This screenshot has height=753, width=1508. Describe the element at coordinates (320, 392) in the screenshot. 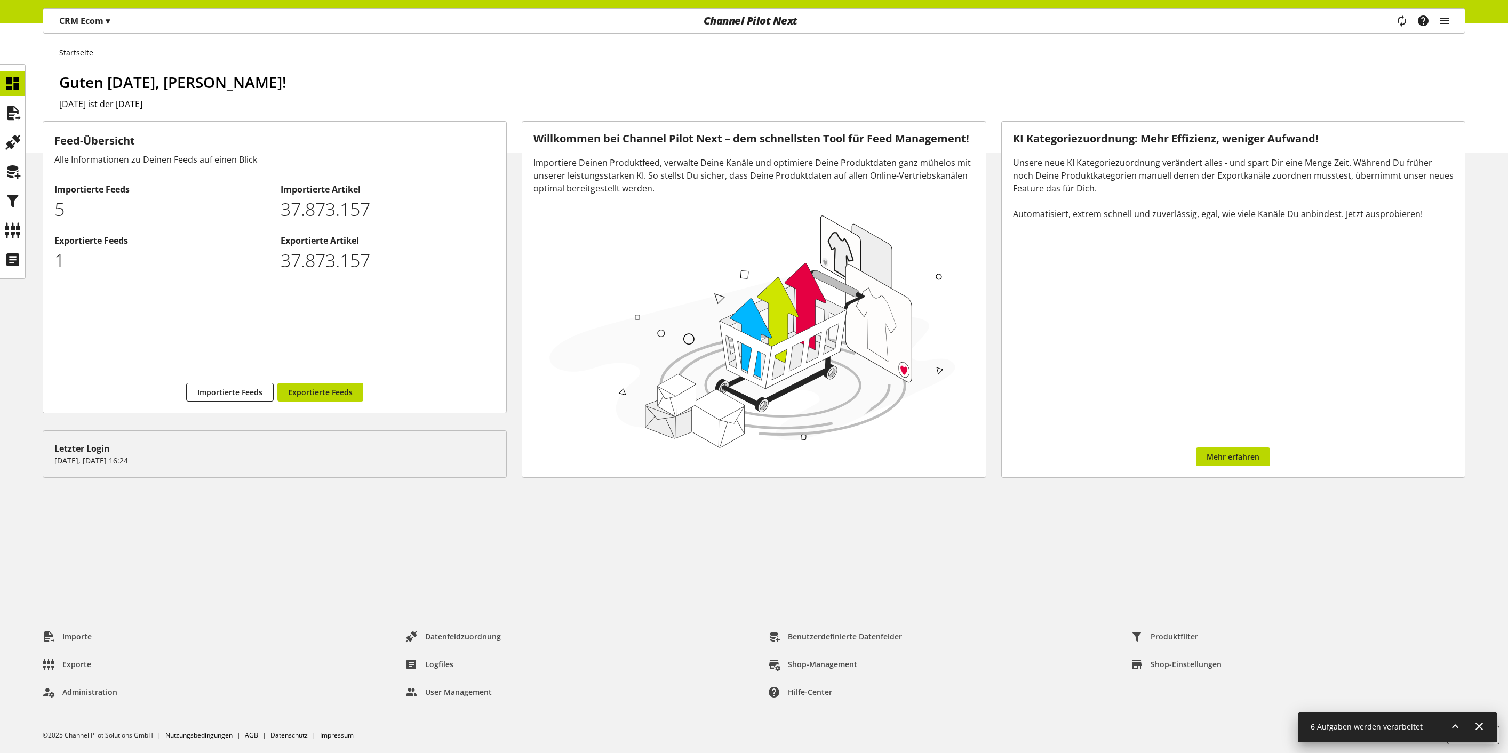

I see `a: Exportierte Feeds` at that location.